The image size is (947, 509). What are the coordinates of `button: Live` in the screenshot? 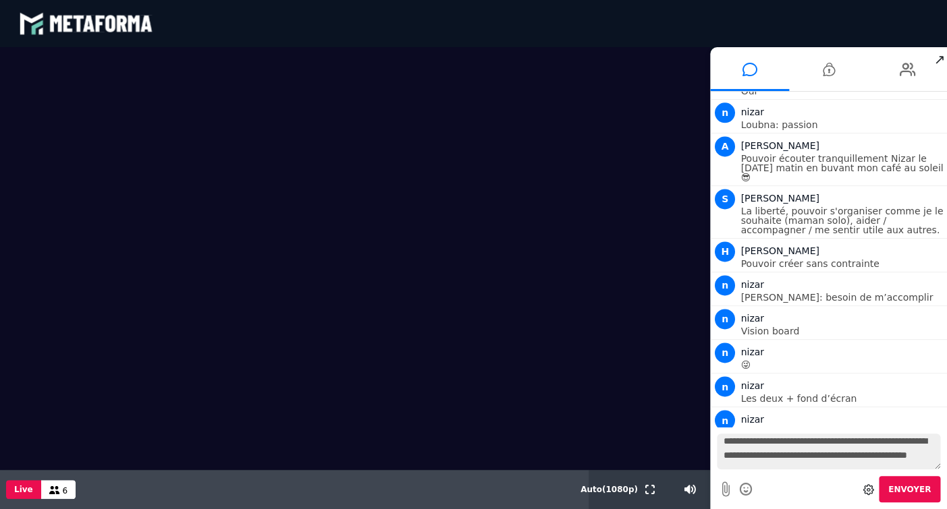 It's located at (24, 490).